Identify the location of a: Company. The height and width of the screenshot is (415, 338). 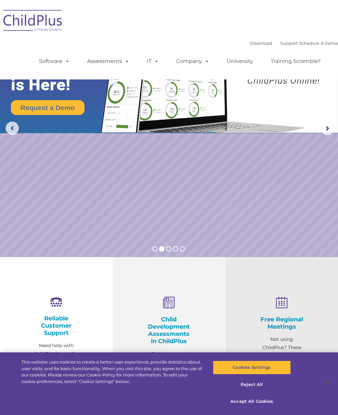
(193, 61).